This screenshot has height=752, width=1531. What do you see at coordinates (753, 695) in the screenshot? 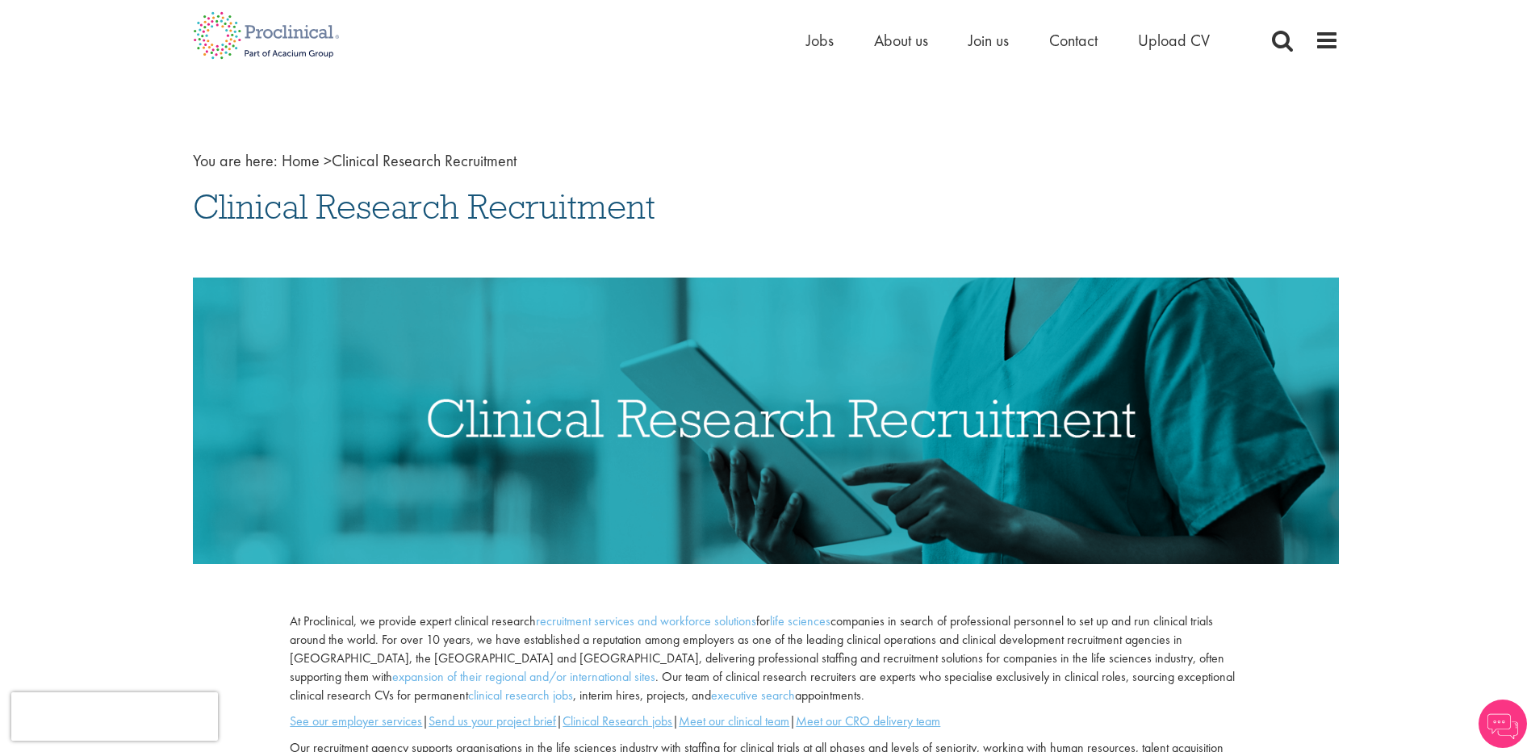
I see `a: executive search` at bounding box center [753, 695].